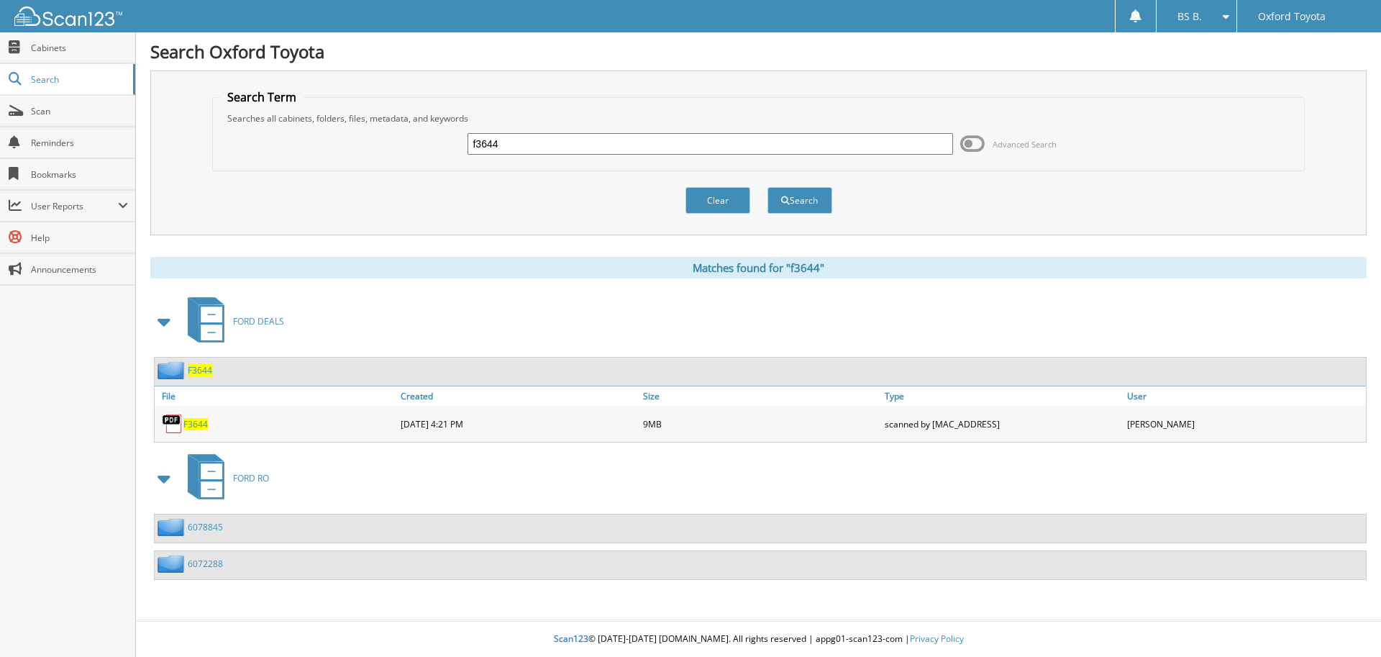 Image resolution: width=1381 pixels, height=657 pixels. I want to click on div: 9MB, so click(760, 424).